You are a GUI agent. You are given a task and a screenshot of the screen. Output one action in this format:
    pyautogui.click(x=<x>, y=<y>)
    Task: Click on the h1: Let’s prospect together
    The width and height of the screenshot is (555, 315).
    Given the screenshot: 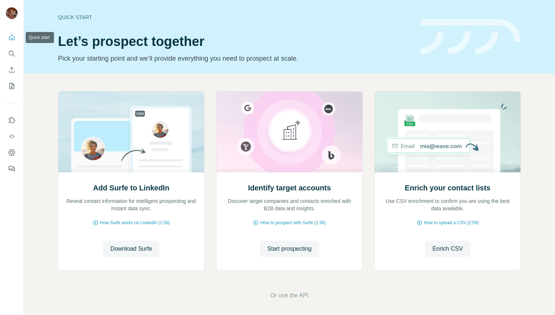 What is the action you would take?
    pyautogui.click(x=235, y=41)
    